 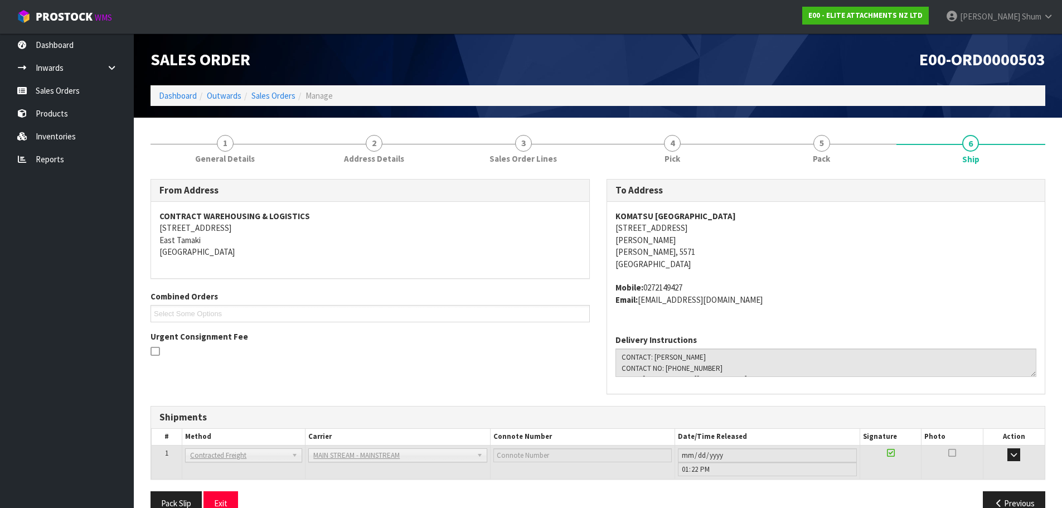 I want to click on span: Sales Order Lines, so click(x=523, y=158).